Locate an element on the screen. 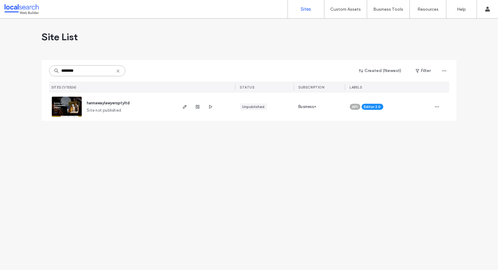  span: Site List is located at coordinates (60, 37).